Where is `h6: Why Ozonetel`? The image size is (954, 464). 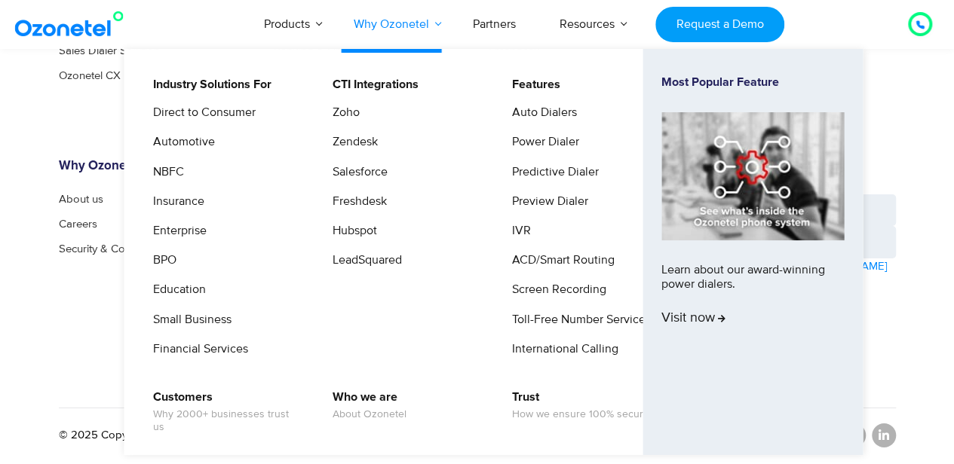 h6: Why Ozonetel is located at coordinates (155, 167).